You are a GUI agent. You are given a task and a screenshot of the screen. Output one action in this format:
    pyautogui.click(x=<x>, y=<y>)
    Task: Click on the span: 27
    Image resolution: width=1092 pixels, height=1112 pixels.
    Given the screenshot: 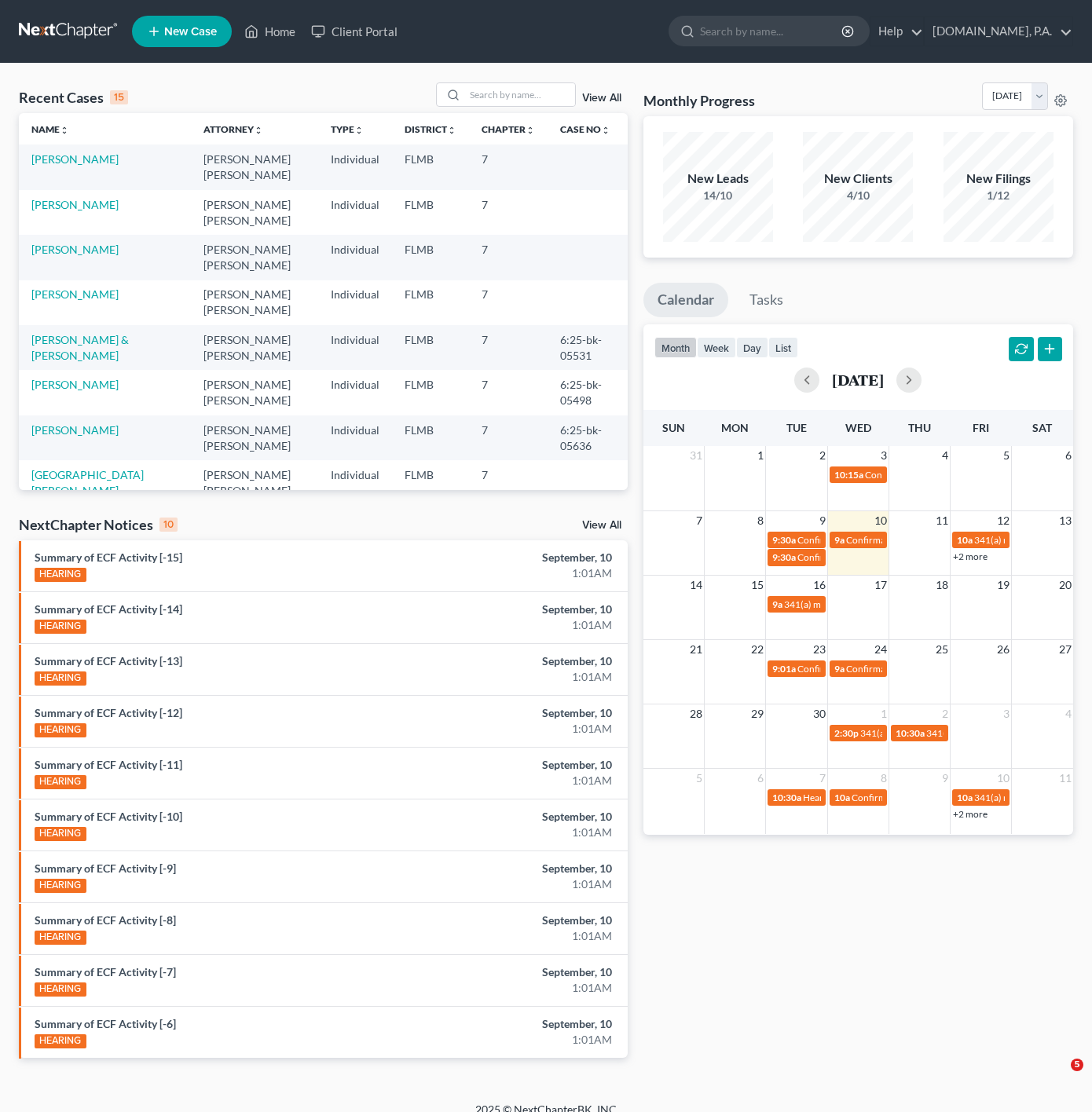 What is the action you would take?
    pyautogui.click(x=1065, y=649)
    